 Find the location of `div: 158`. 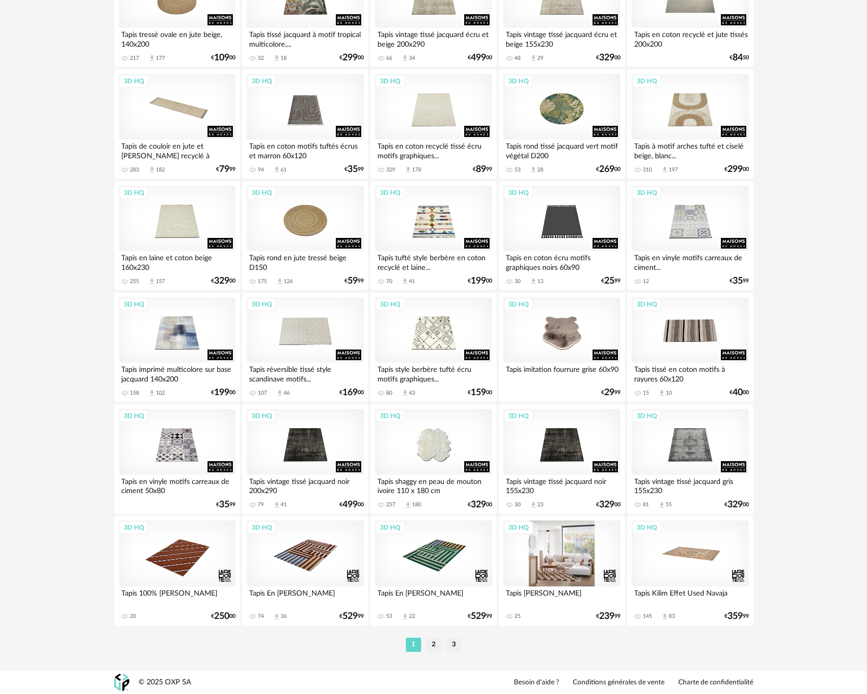

div: 158 is located at coordinates (134, 393).